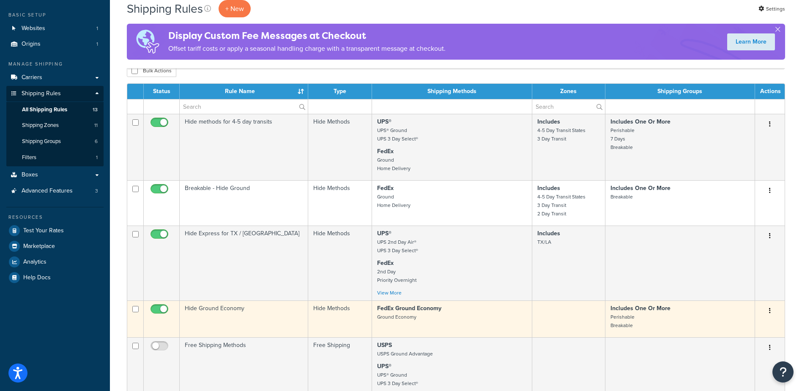 The width and height of the screenshot is (802, 391). Describe the element at coordinates (55, 277) in the screenshot. I see `a: Help Docs` at that location.